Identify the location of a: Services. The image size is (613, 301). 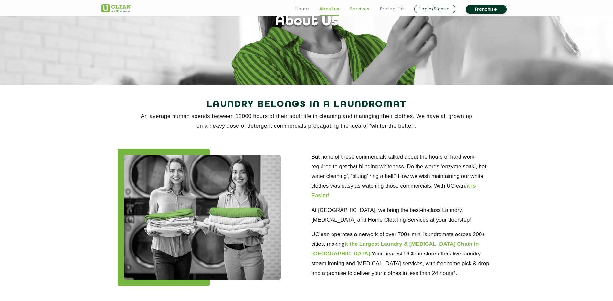
(359, 9).